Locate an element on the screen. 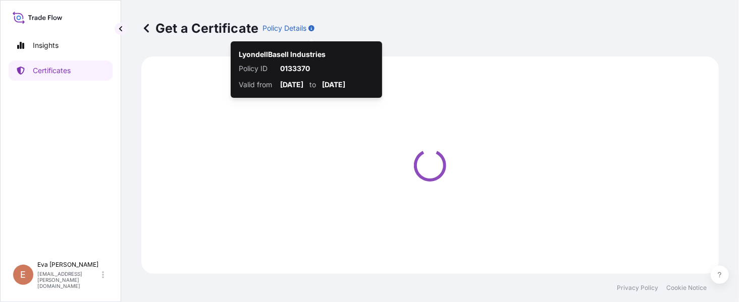 The image size is (739, 302). p: Cookie Notice is located at coordinates (686, 288).